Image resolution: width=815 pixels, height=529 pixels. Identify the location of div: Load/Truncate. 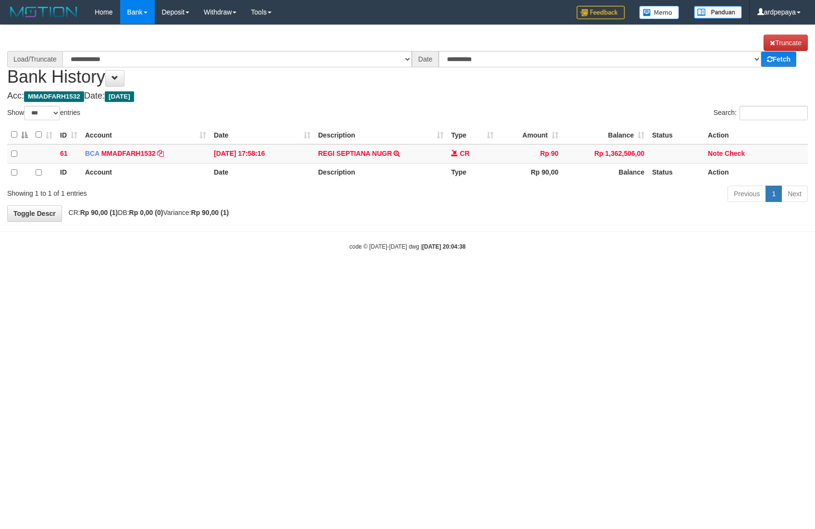
(35, 59).